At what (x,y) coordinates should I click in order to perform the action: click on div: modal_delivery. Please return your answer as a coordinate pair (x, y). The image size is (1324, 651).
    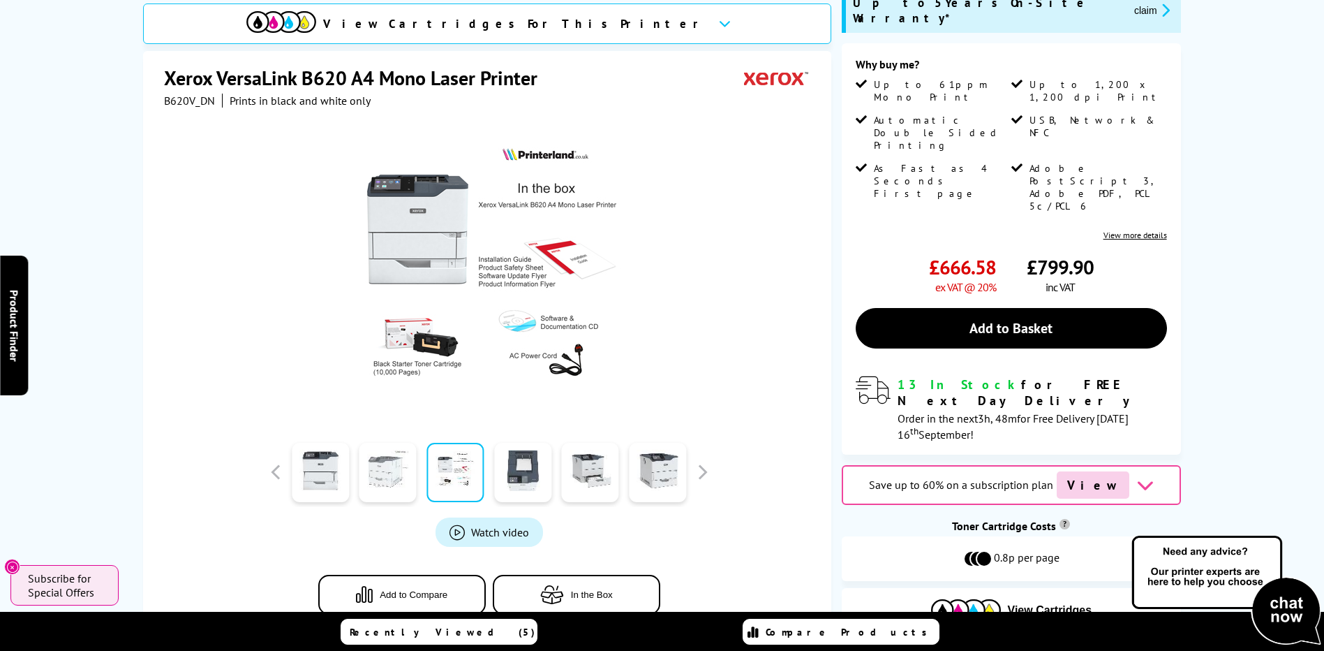
    Looking at the image, I should click on (1012, 408).